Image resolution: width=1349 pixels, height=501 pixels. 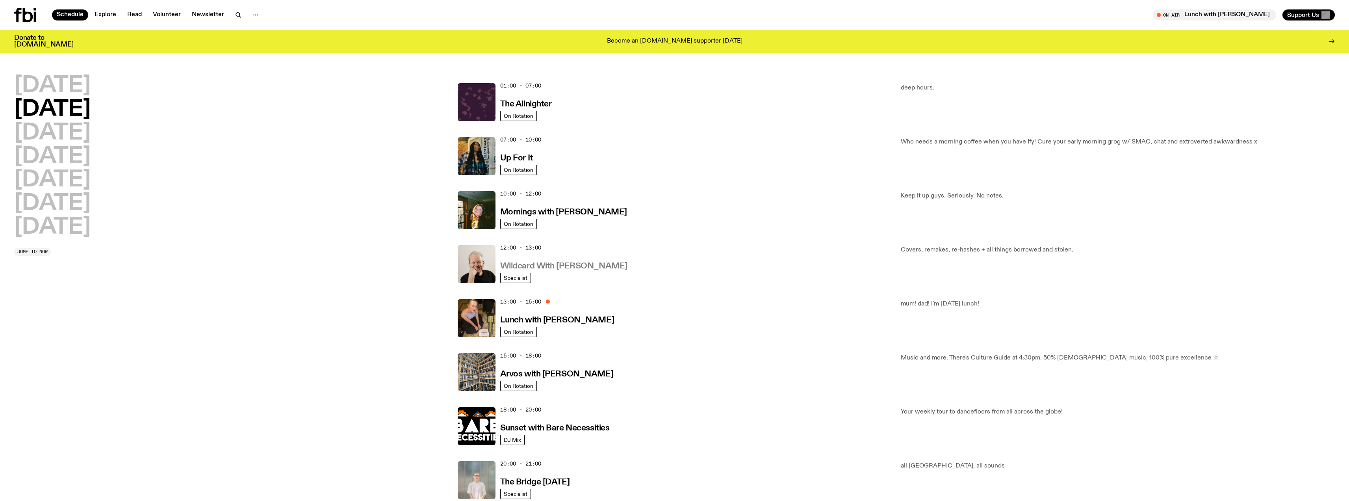 I want to click on a: Ify - a Brown Skin girl with black braided twists, looking up to the side with her tongue stickin..., so click(x=476, y=156).